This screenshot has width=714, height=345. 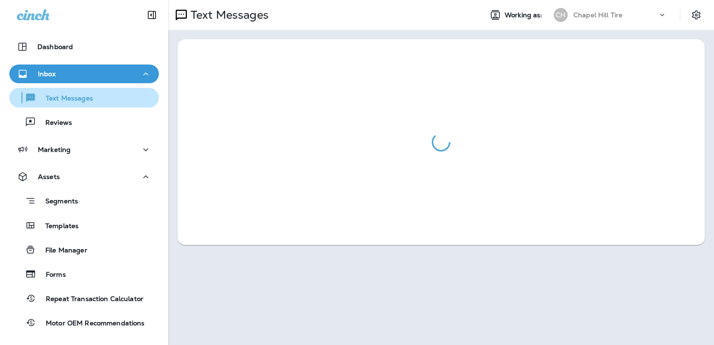 I want to click on span: Working as:, so click(x=524, y=15).